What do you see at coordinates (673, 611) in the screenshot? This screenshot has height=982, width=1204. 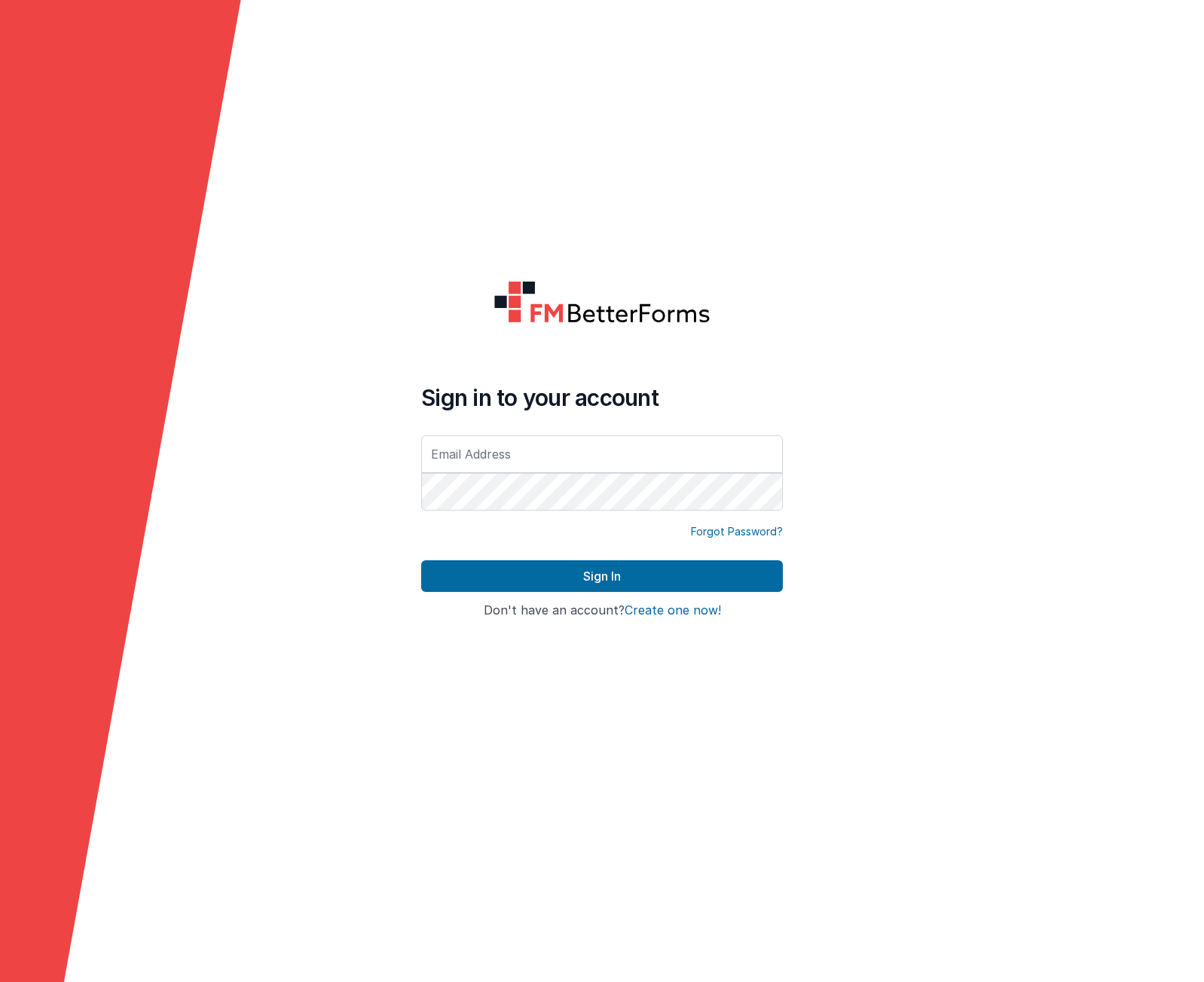 I see `button: Create one now!` at bounding box center [673, 611].